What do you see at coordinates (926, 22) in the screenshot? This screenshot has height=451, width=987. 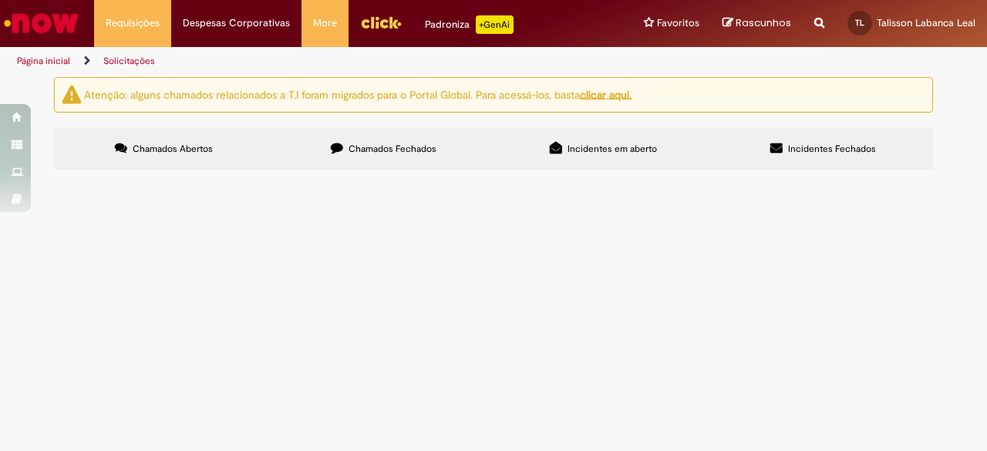 I see `span: Talisson Labanca Leal` at bounding box center [926, 22].